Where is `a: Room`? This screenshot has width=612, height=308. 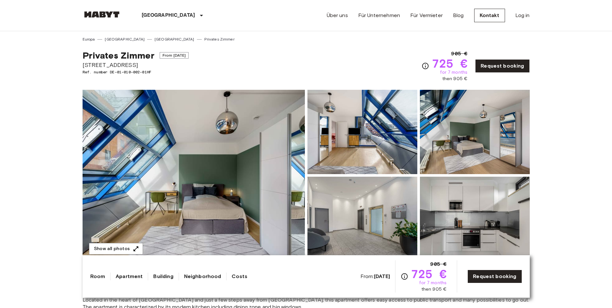
a: Room is located at coordinates (98, 276).